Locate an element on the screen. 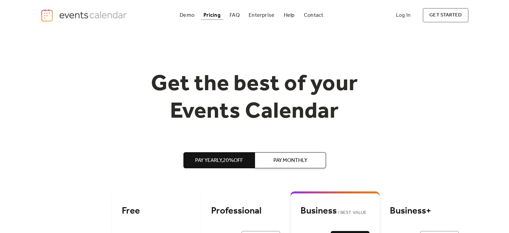 The image size is (509, 233). div: Business is located at coordinates (335, 210).